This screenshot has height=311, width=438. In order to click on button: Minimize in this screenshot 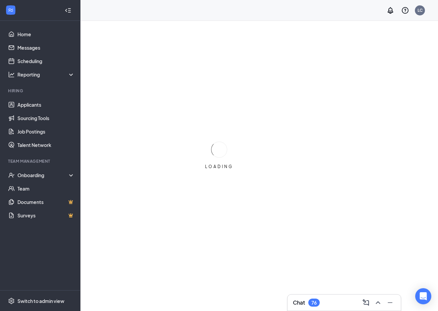, I will do `click(390, 302)`.